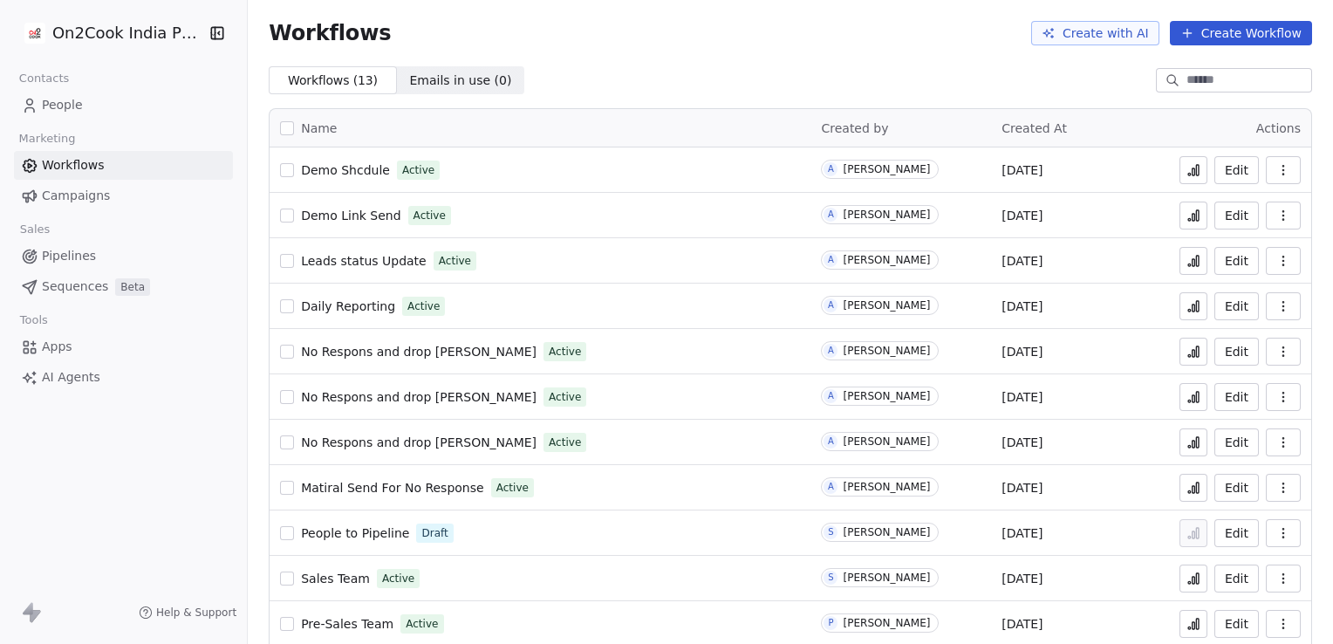 This screenshot has width=1333, height=644. What do you see at coordinates (347, 624) in the screenshot?
I see `a: Pre-Sales Team` at bounding box center [347, 624].